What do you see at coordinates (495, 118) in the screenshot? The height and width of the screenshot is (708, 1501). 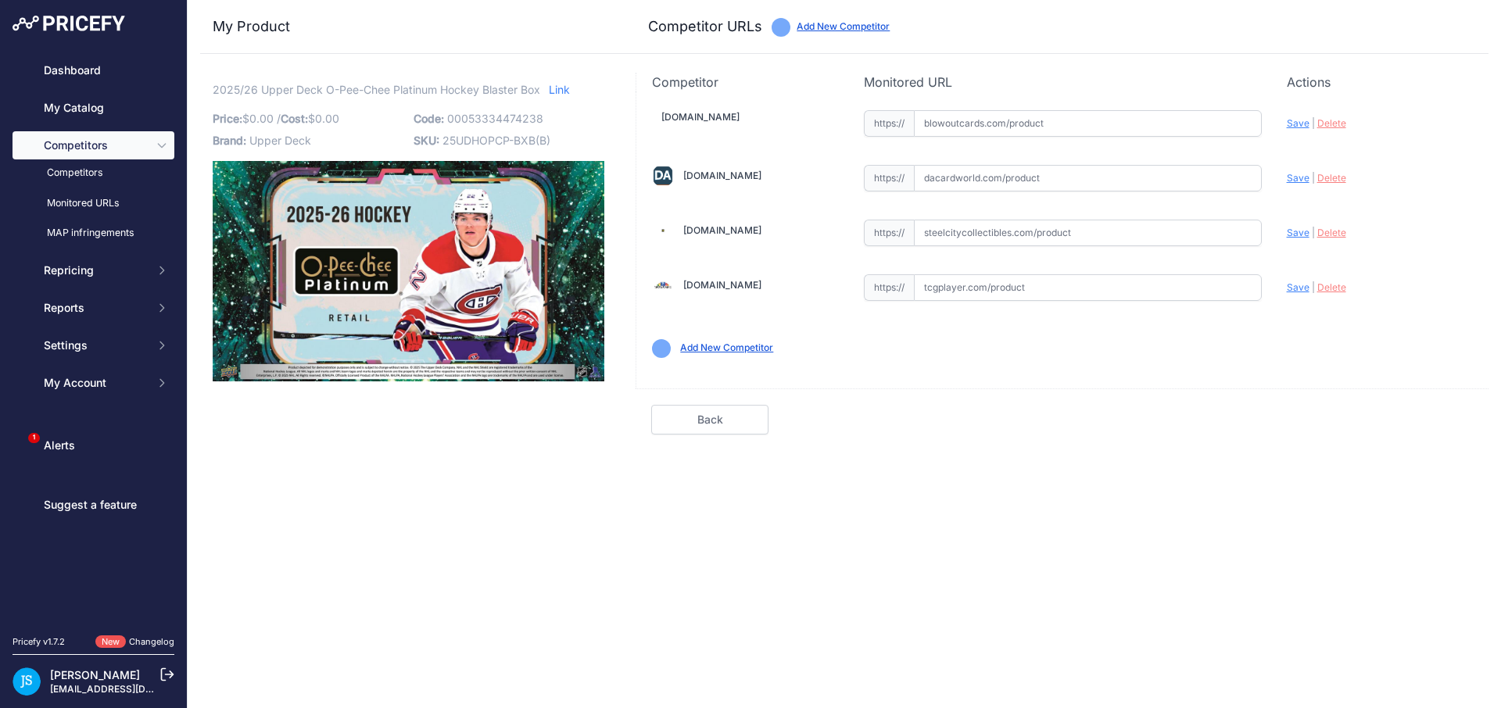 I see `span: 00053334474238` at bounding box center [495, 118].